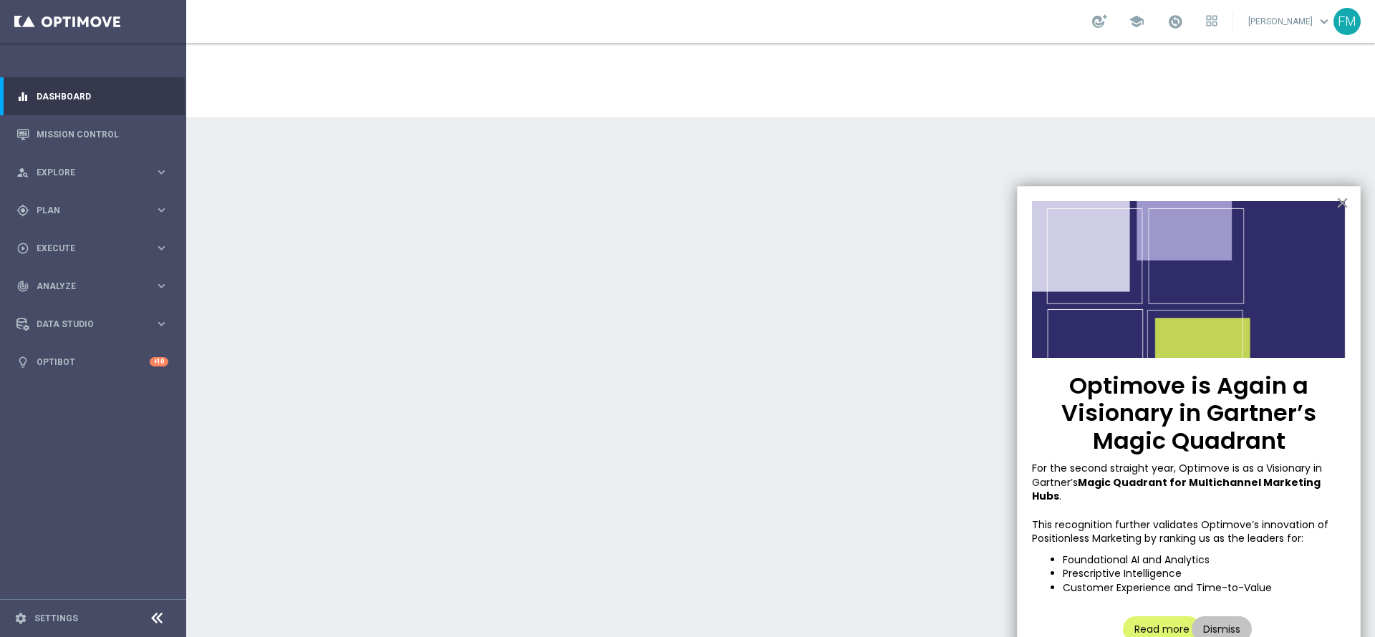  Describe the element at coordinates (1177, 490) in the screenshot. I see `strong: Magic Quadrant for Multichannel Marketing Hubs` at that location.